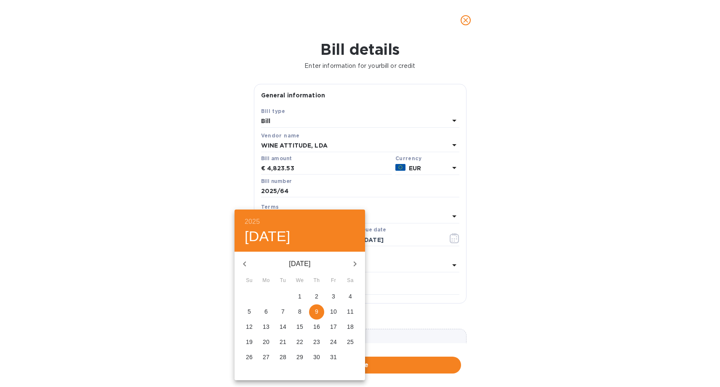  I want to click on button: 20, so click(266, 342).